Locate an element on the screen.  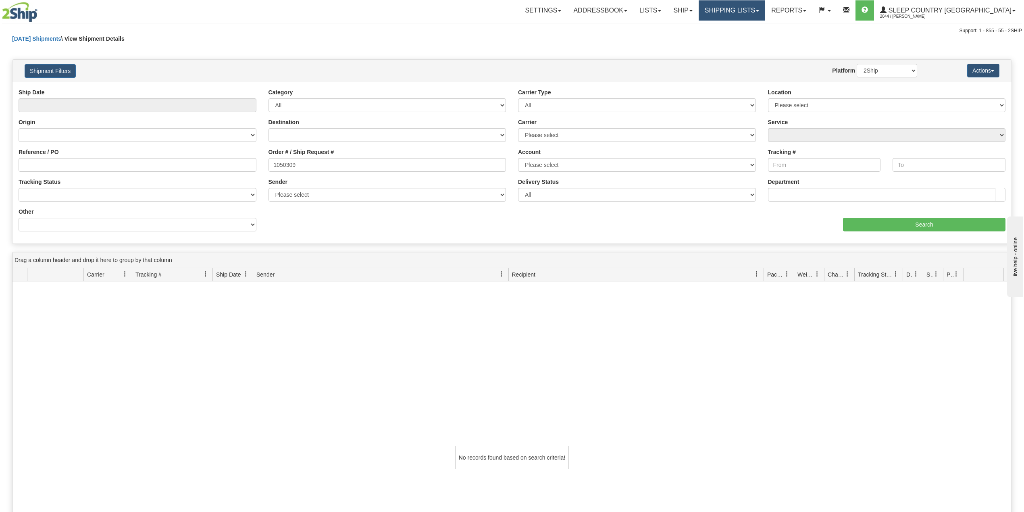
label: Carrier is located at coordinates (528, 122).